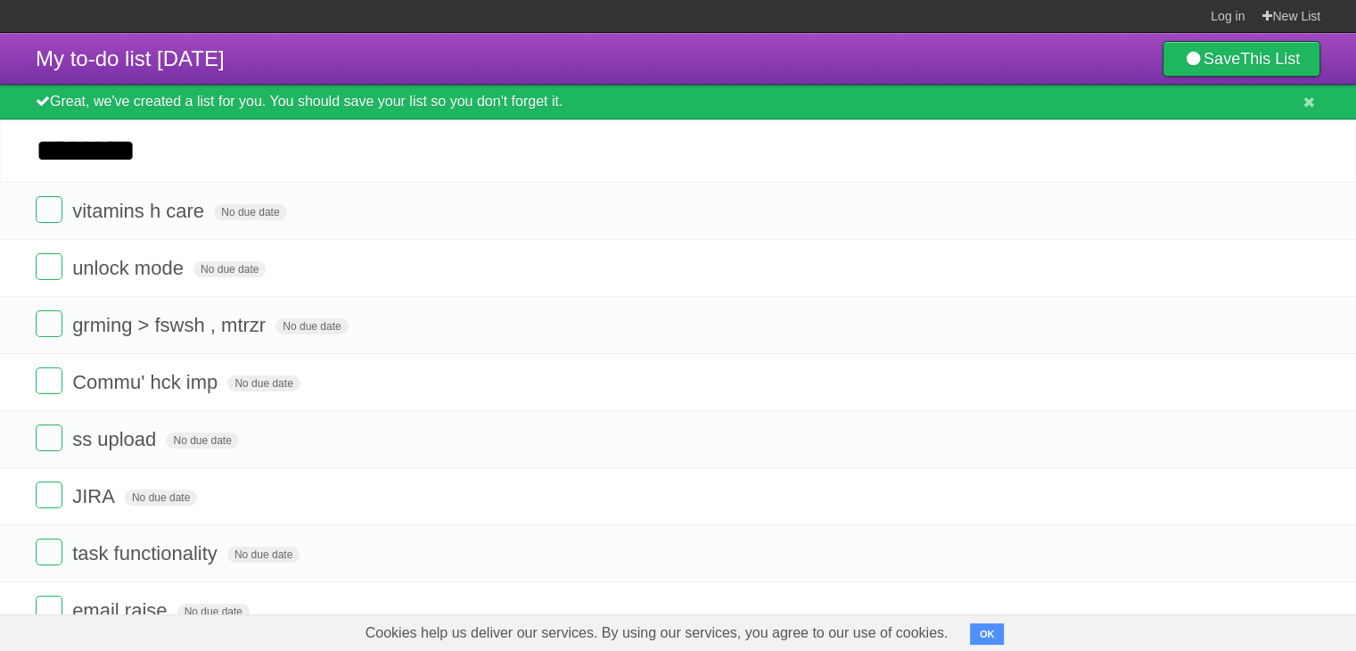 The image size is (1356, 651). I want to click on span: vitamins h care, so click(140, 210).